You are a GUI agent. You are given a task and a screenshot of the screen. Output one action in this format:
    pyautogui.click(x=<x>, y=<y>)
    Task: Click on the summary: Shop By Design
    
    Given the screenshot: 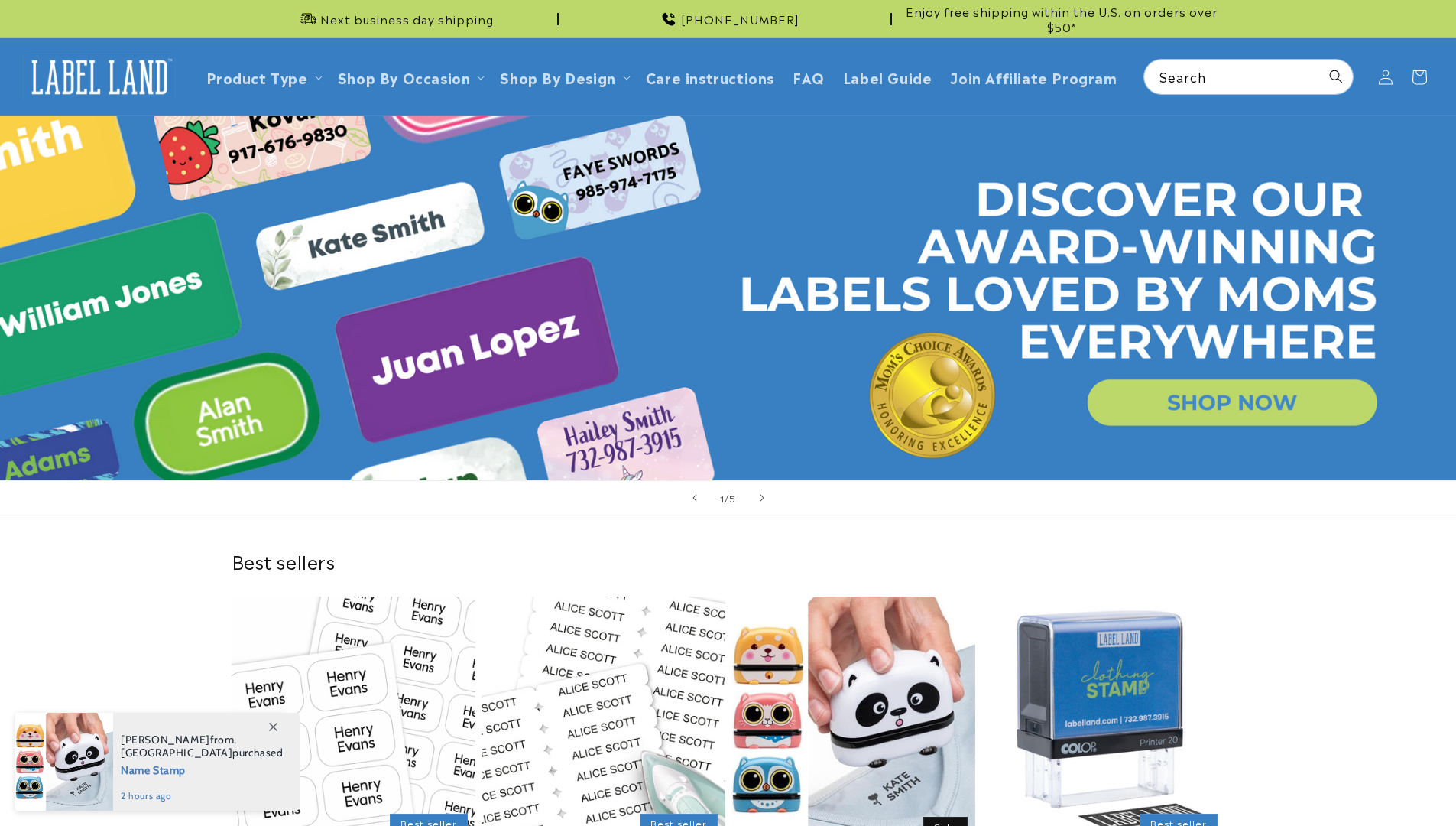 What is the action you would take?
    pyautogui.click(x=563, y=77)
    